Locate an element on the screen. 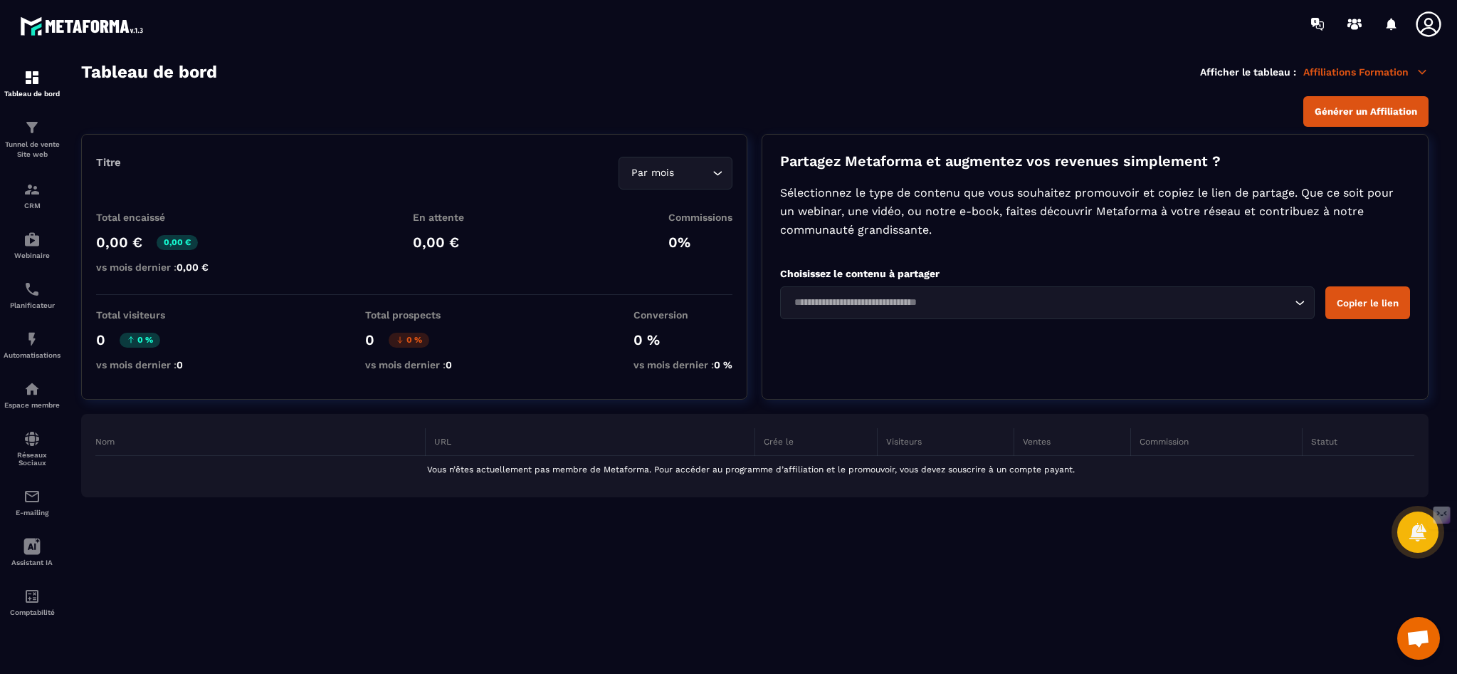  a: emailemailE-mailing is located at coordinates (32, 502).